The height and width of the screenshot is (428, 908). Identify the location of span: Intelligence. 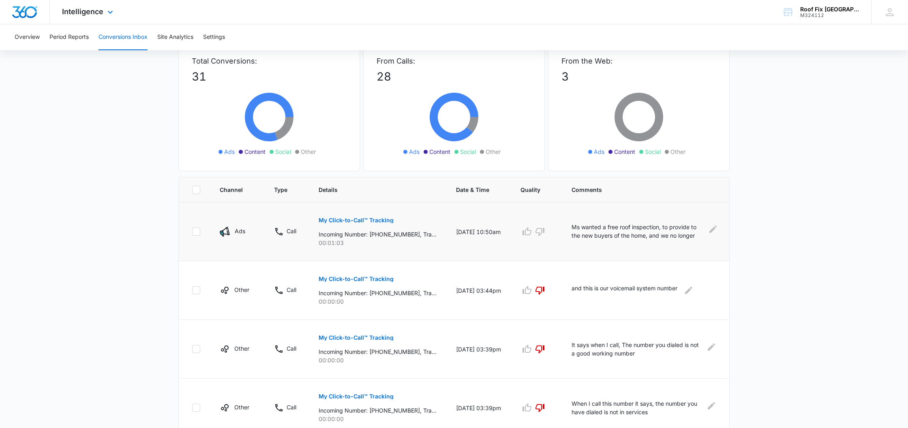
(83, 11).